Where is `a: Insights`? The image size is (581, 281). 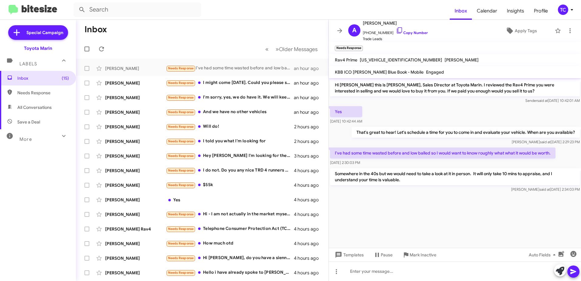 a: Insights is located at coordinates (515, 11).